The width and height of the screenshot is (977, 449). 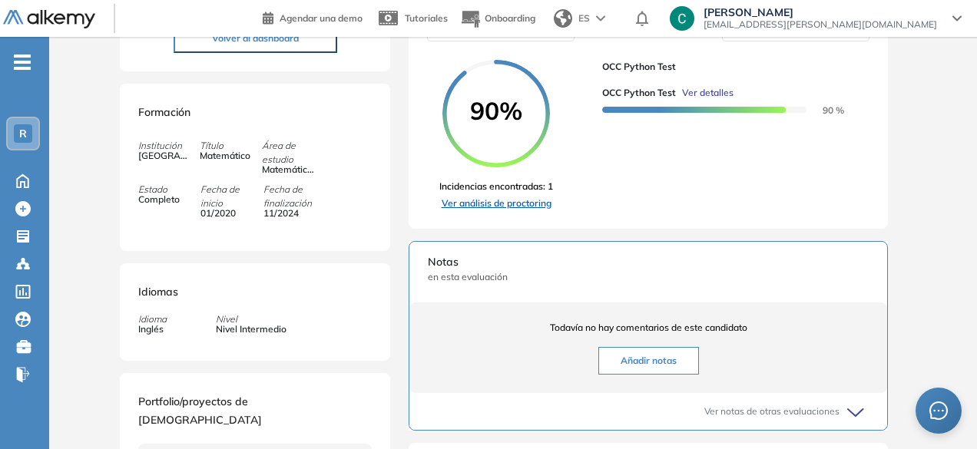 I want to click on span: 11/2024, so click(x=290, y=214).